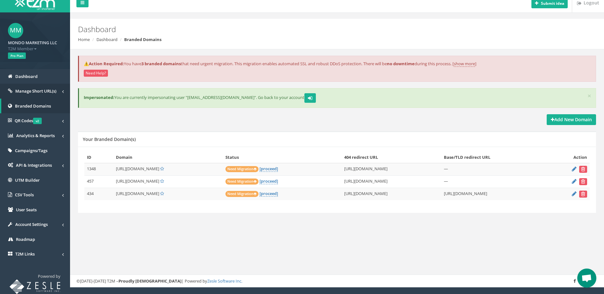  What do you see at coordinates (24, 195) in the screenshot?
I see `span: CSV Tools` at bounding box center [24, 195].